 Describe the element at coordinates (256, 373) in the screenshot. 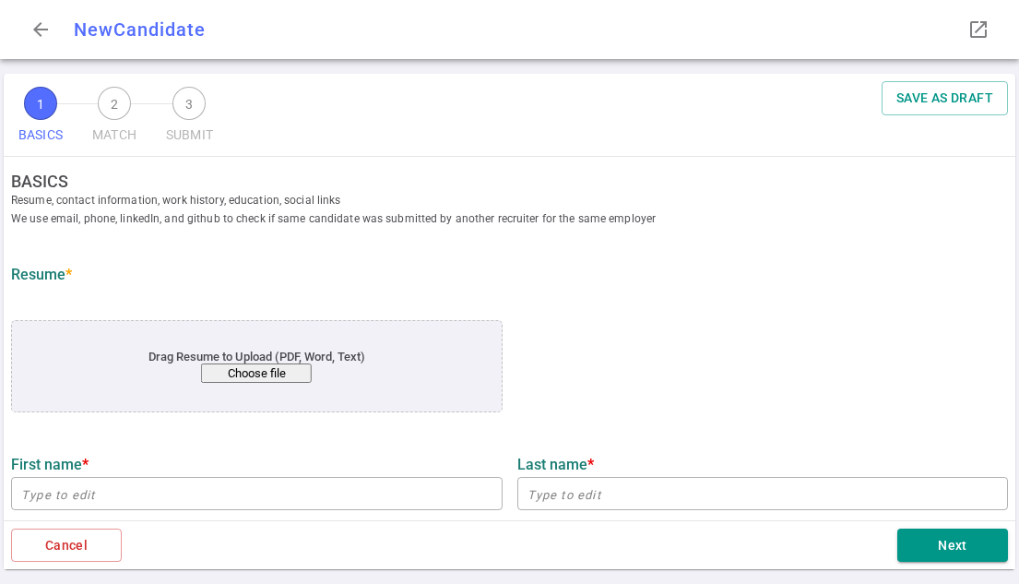

I see `button: Choose file` at that location.